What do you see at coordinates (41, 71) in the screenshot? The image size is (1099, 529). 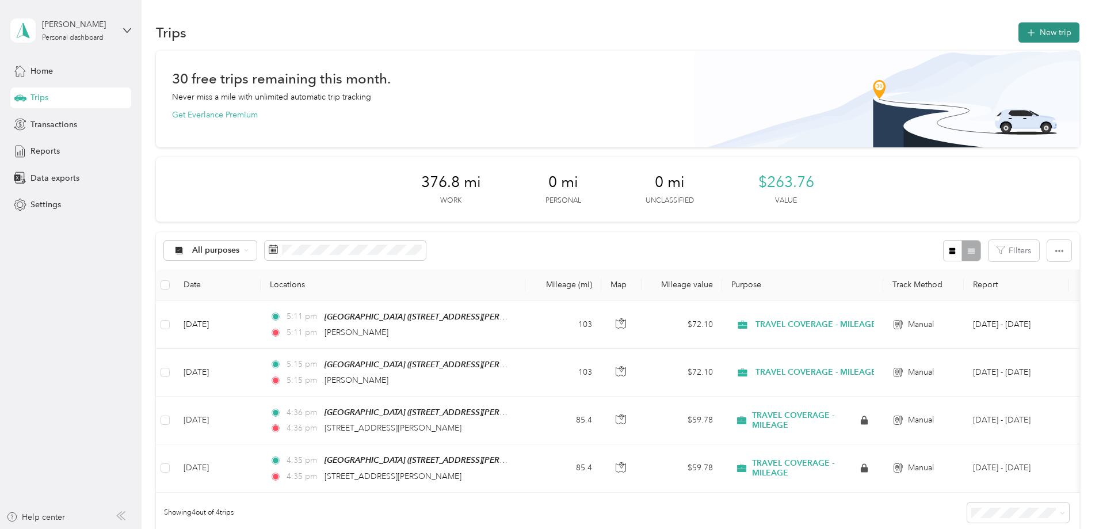 I see `span: Home` at bounding box center [41, 71].